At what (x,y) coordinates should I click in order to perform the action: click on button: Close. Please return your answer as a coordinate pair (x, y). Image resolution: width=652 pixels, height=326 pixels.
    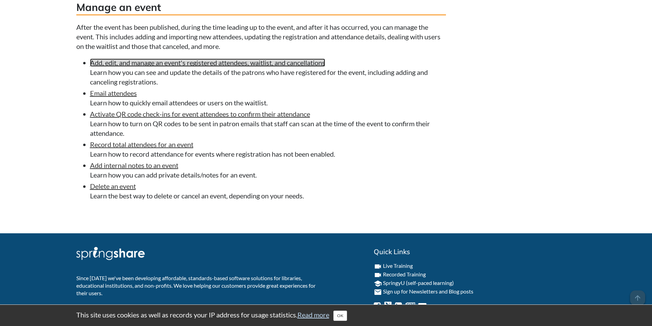
    Looking at the image, I should click on (340, 316).